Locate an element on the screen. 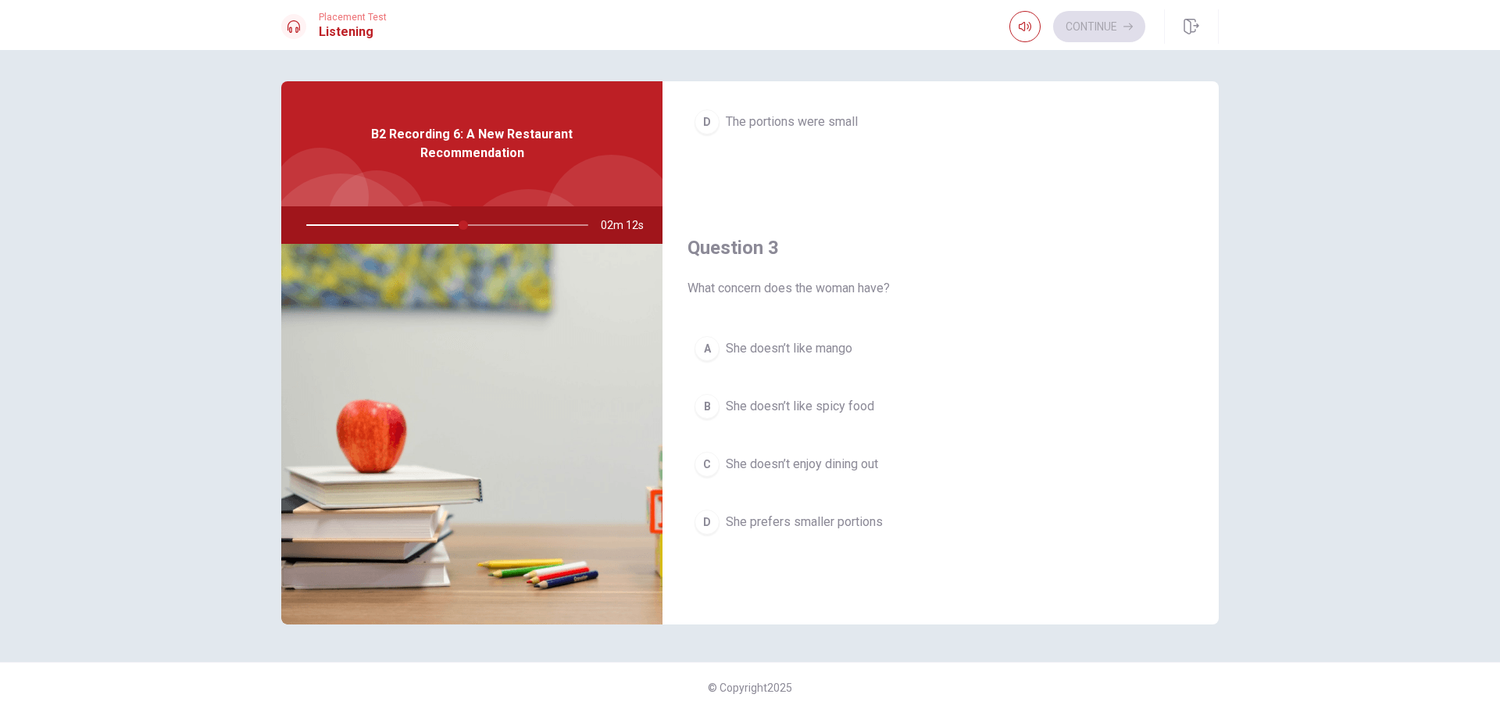  span: 02m 12s is located at coordinates (628, 225).